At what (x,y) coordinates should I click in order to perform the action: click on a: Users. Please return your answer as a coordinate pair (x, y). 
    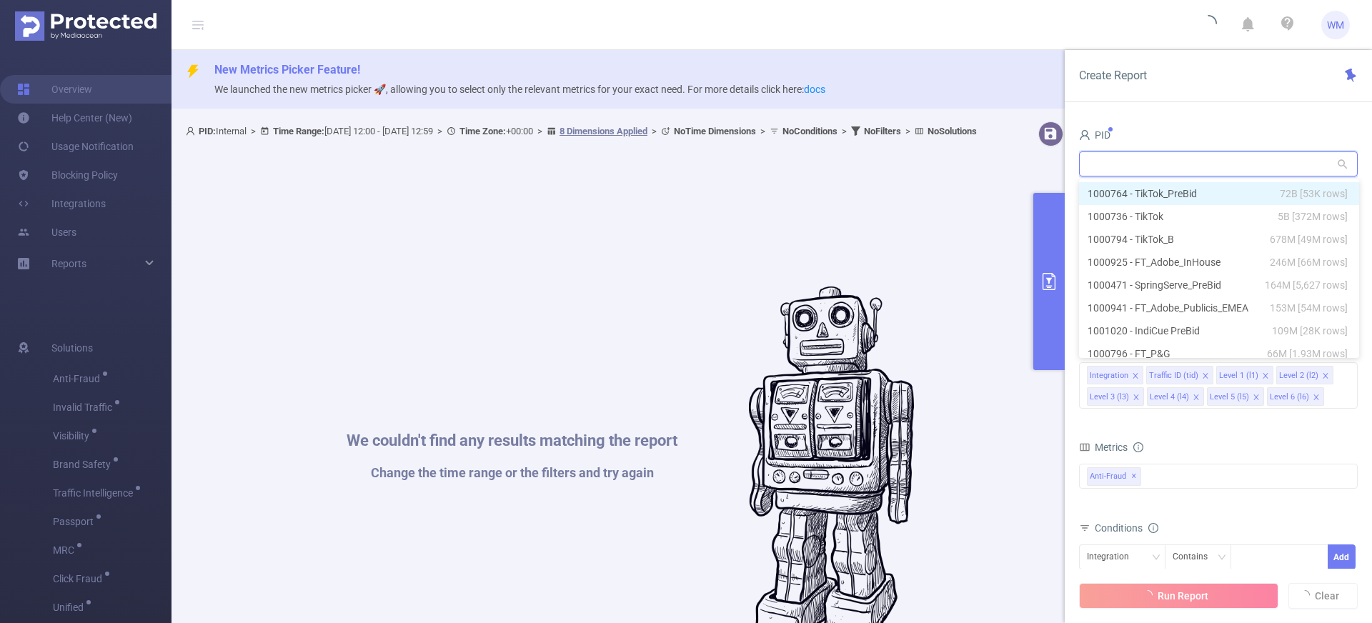
    Looking at the image, I should click on (46, 232).